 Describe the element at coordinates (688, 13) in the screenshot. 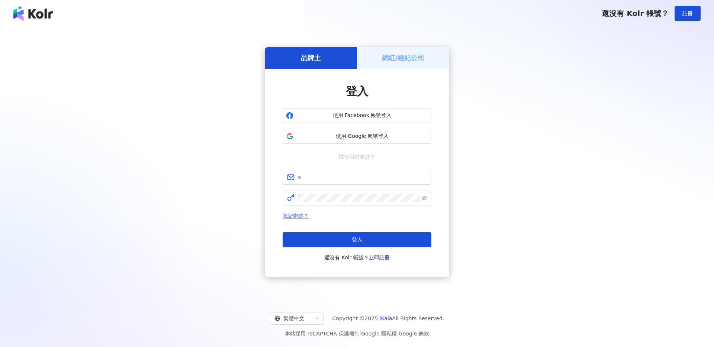

I see `button: 註冊` at that location.